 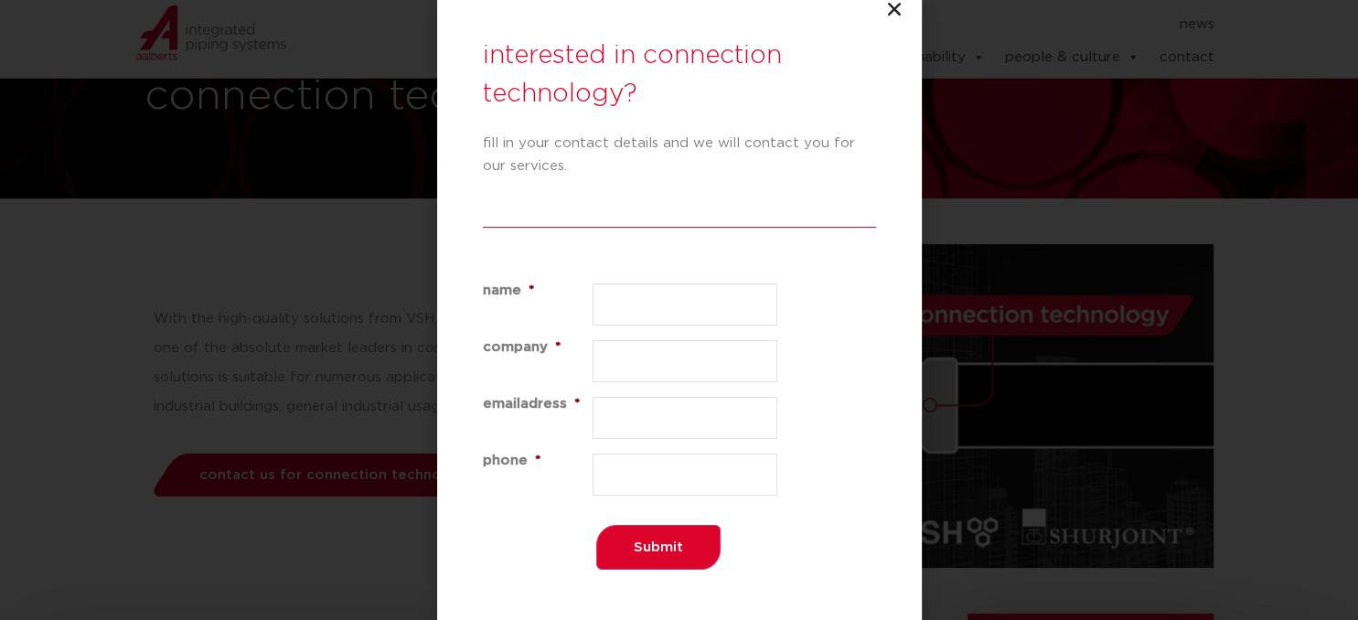 What do you see at coordinates (659, 547) in the screenshot?
I see `input: Submit` at bounding box center [659, 547].